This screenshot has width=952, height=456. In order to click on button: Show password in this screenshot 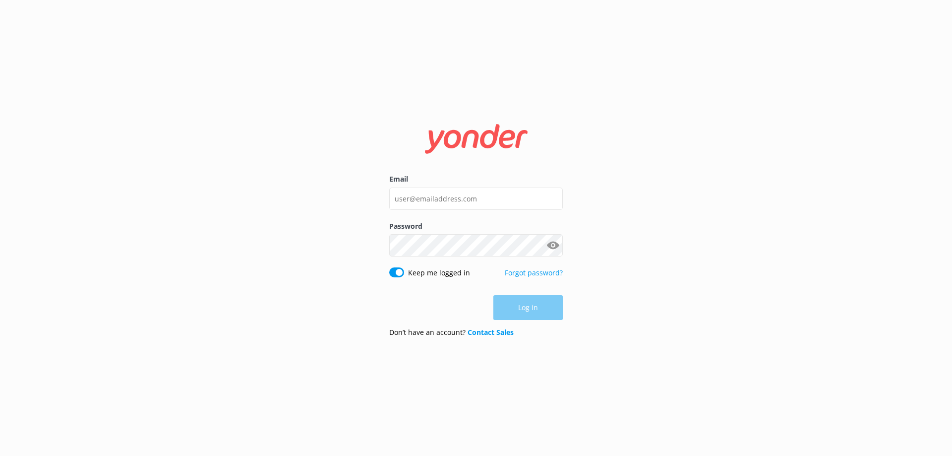, I will do `click(553, 245)`.